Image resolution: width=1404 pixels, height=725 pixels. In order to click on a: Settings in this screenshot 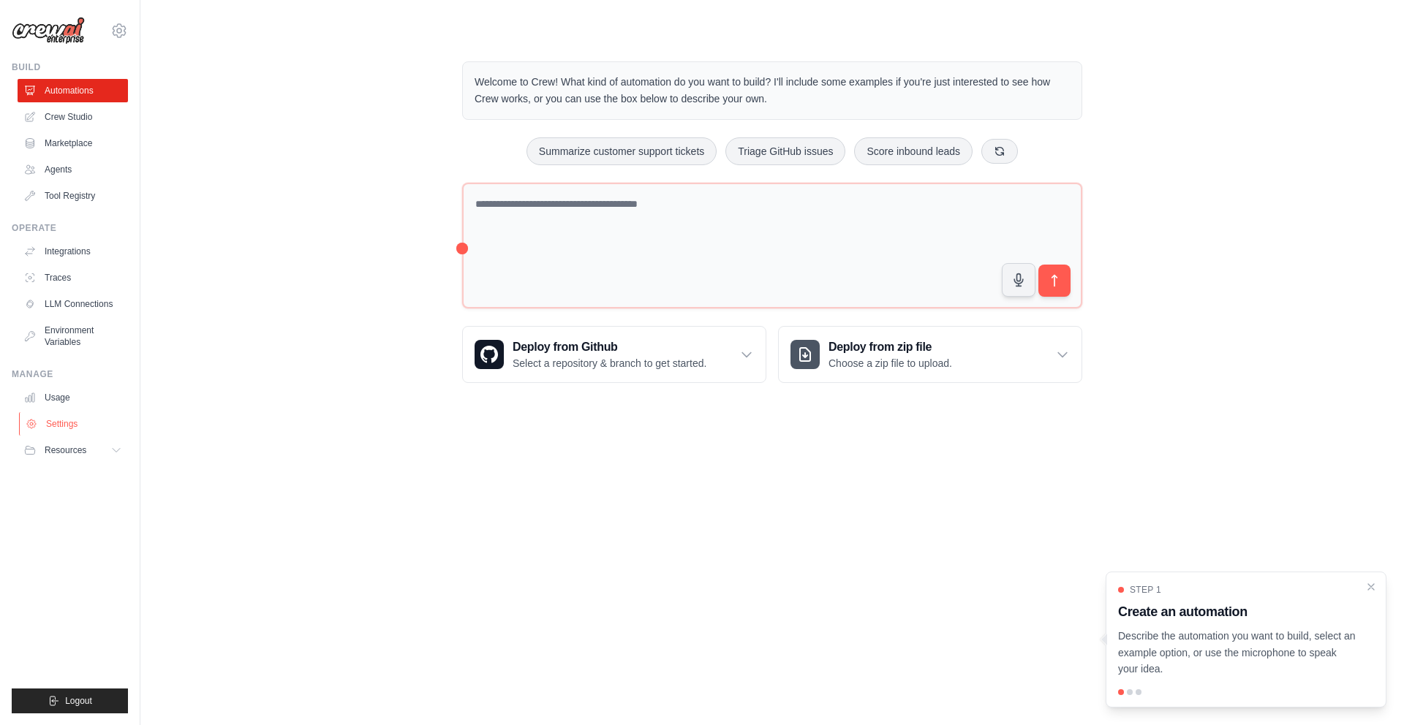, I will do `click(74, 424)`.